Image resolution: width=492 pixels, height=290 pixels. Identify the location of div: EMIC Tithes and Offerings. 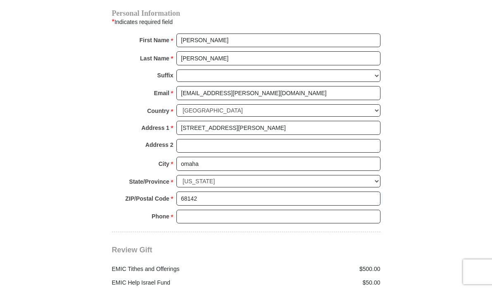
(177, 269).